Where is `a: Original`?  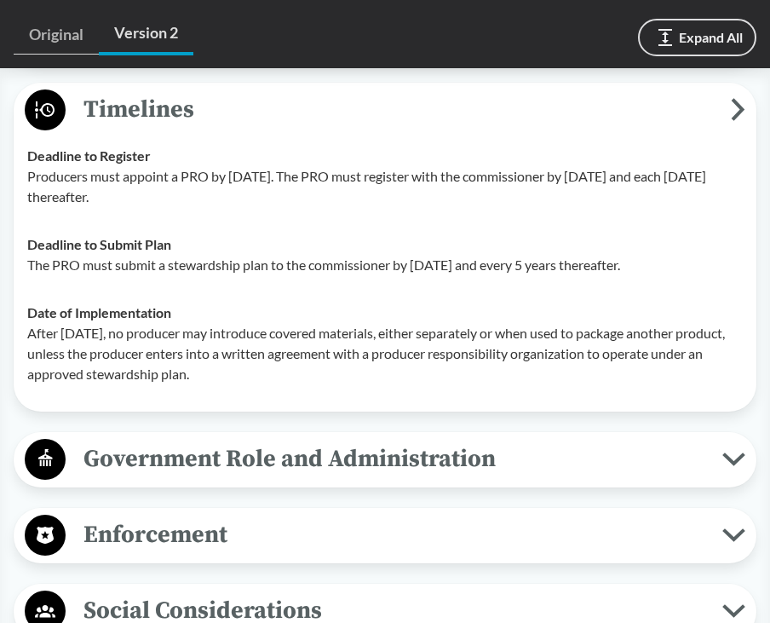
a: Original is located at coordinates (56, 35).